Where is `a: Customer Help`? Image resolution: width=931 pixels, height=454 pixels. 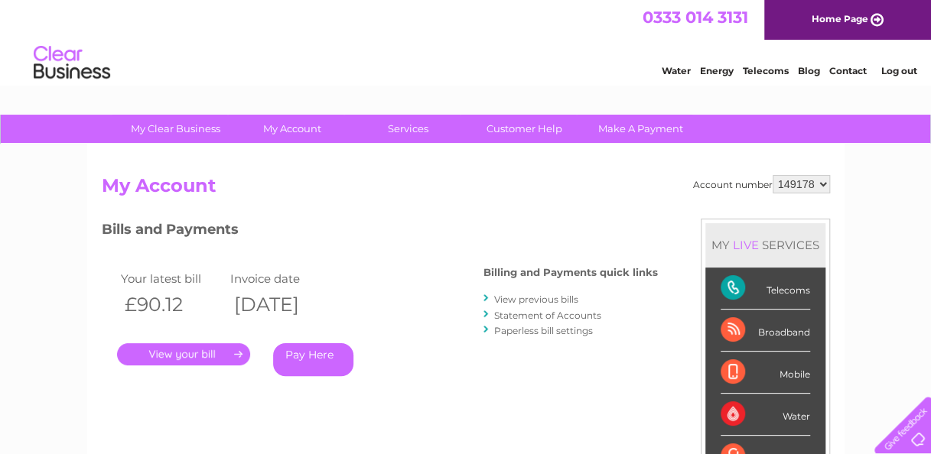 a: Customer Help is located at coordinates (524, 128).